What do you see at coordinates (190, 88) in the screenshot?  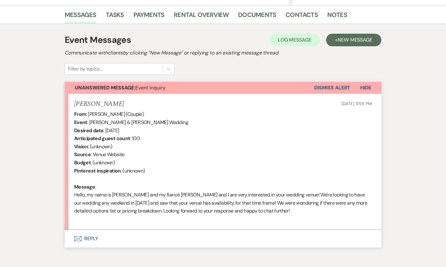 I see `button: Unanswered Message:Event Inquiry` at bounding box center [190, 88].